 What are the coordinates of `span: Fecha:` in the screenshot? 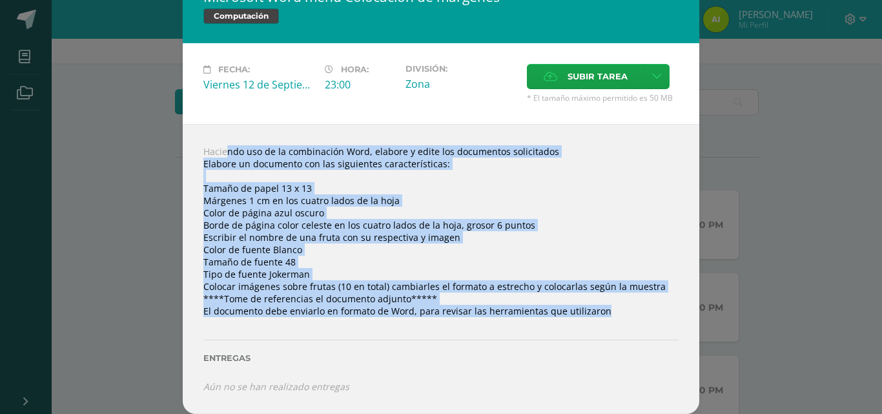 It's located at (234, 69).